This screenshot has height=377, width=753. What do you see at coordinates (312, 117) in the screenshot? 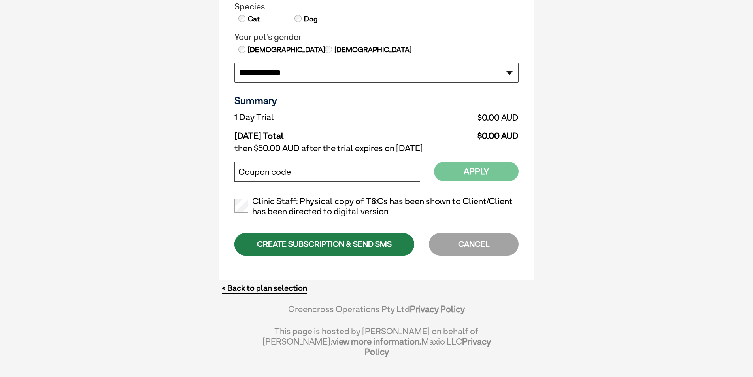
I see `td: 1 Day Trial` at bounding box center [312, 117].